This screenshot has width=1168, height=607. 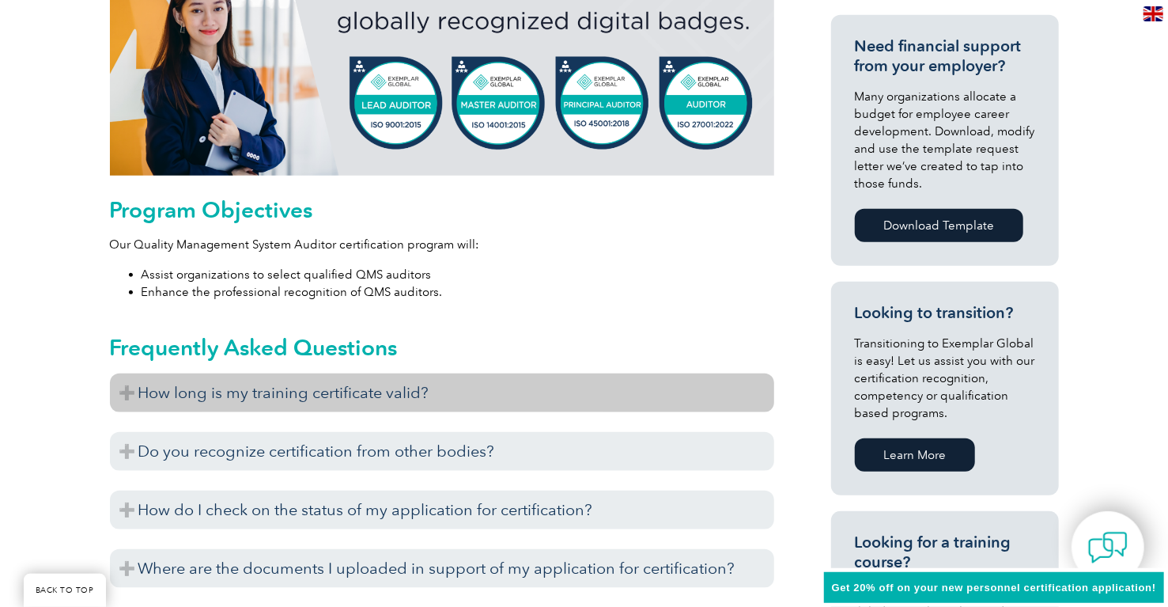 I want to click on a: Download Template, so click(x=939, y=225).